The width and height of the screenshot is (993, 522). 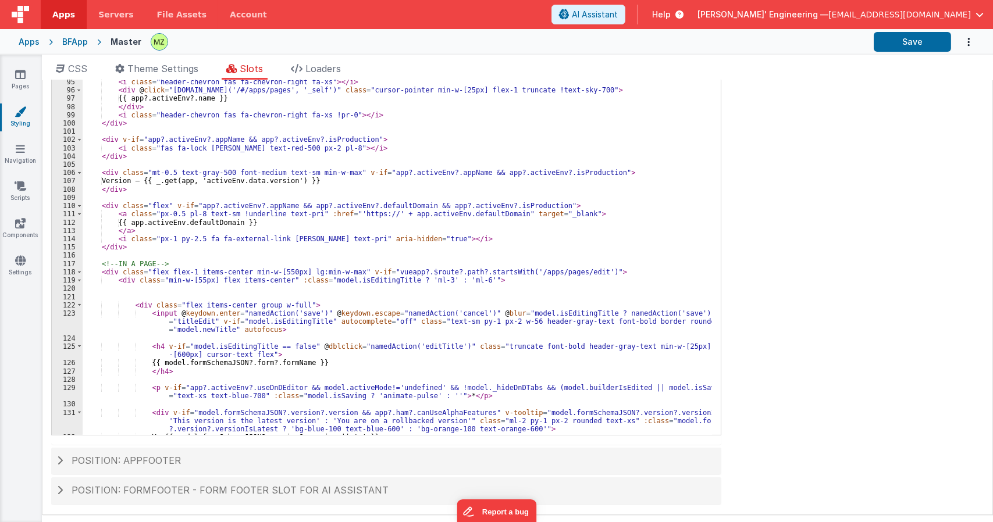 I want to click on img: 095be3719ea6209dc2162ba73c069c80, so click(x=159, y=42).